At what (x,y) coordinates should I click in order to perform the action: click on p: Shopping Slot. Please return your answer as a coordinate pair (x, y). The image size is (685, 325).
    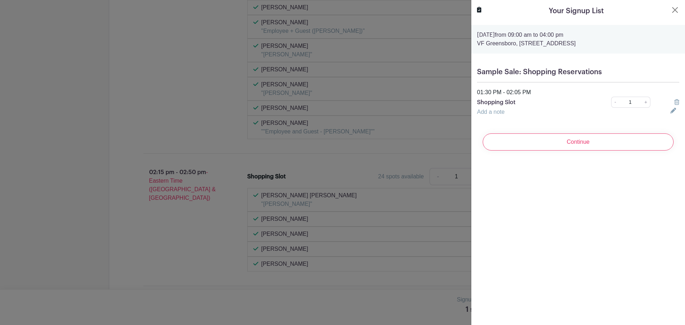
    Looking at the image, I should click on (534, 102).